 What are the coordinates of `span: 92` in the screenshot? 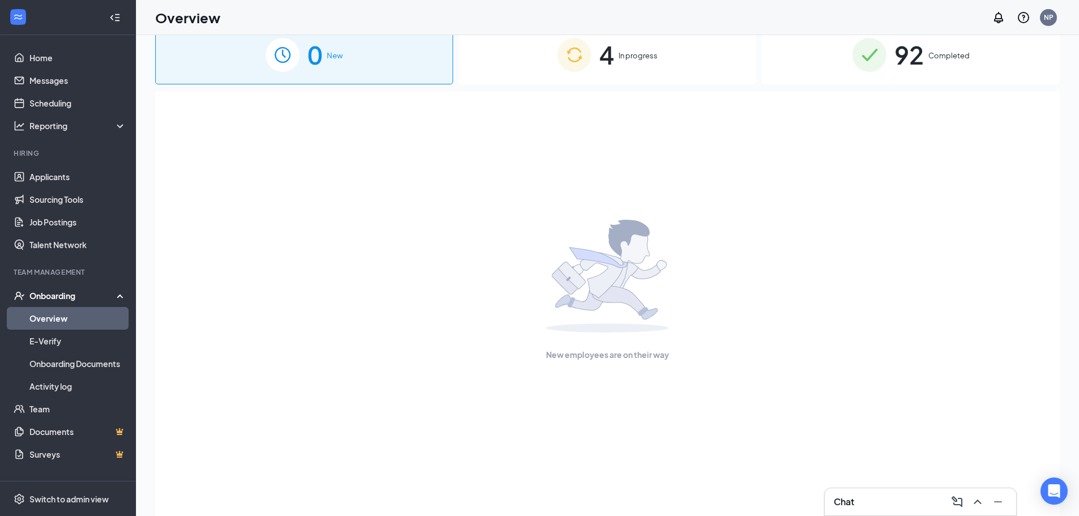 It's located at (909, 54).